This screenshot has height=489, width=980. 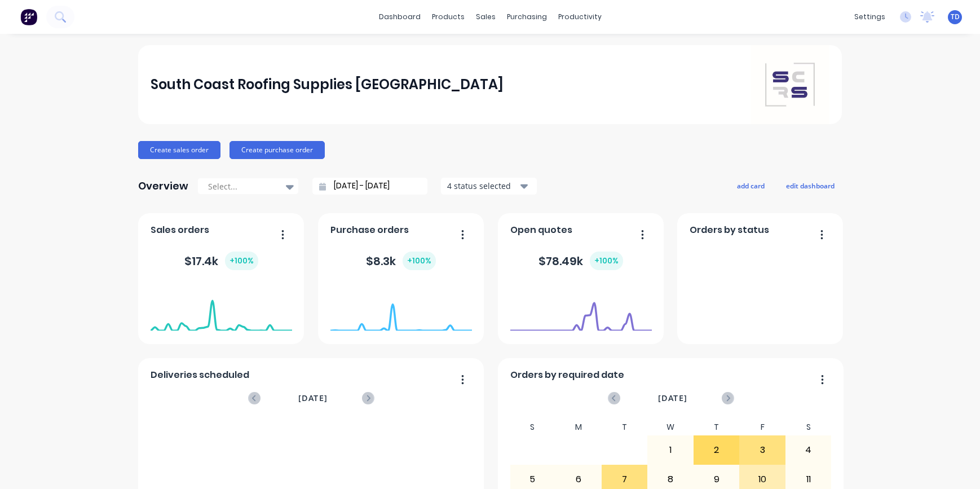 I want to click on div: 3, so click(x=763, y=450).